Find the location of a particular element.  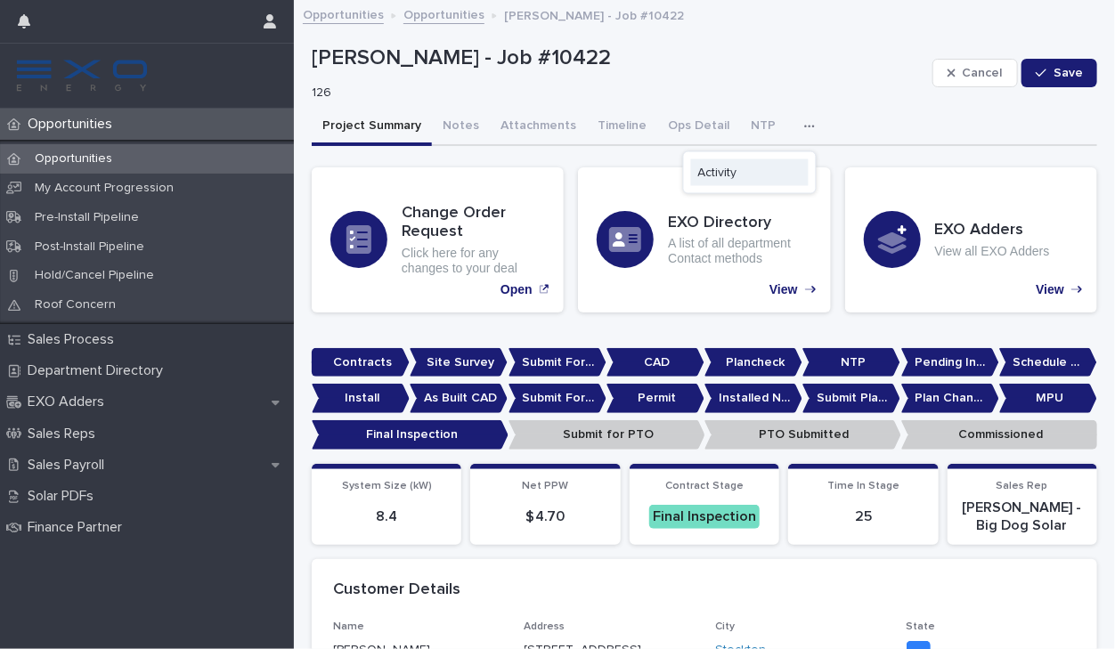

span: Save is located at coordinates (1067, 73).